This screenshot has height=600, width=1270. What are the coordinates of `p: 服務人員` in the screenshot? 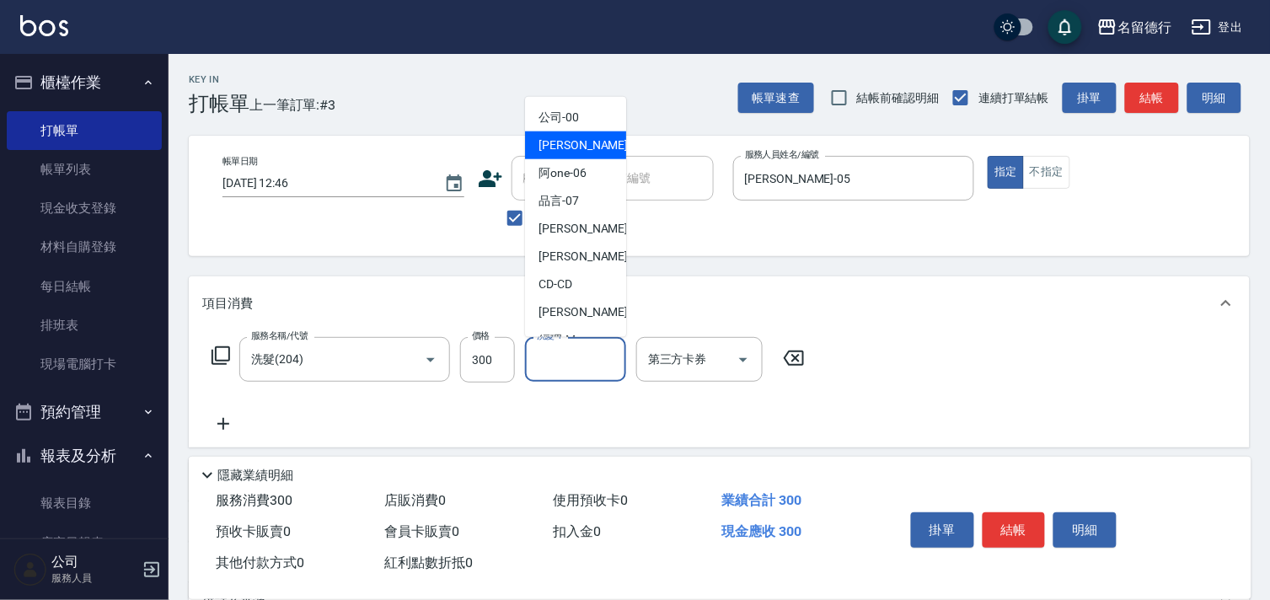 It's located at (94, 578).